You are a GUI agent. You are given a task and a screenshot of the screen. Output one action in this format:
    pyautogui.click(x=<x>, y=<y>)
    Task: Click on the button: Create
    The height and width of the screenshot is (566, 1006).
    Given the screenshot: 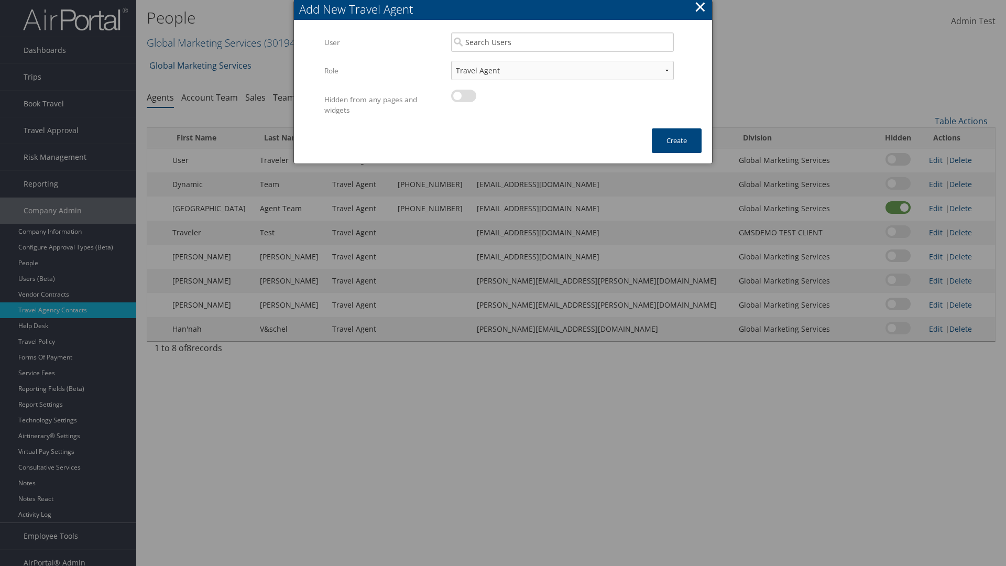 What is the action you would take?
    pyautogui.click(x=677, y=140)
    